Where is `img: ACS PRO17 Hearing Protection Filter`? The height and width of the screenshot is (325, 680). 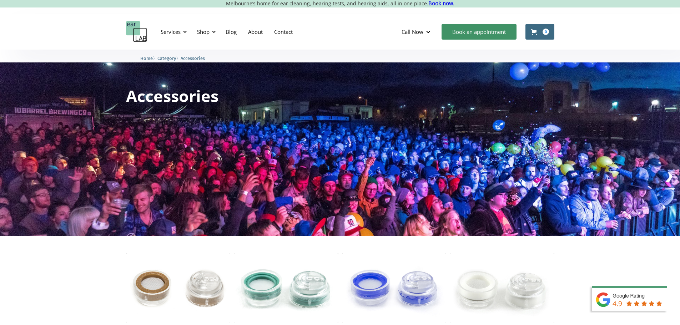 img: ACS PRO17 Hearing Protection Filter is located at coordinates (502, 288).